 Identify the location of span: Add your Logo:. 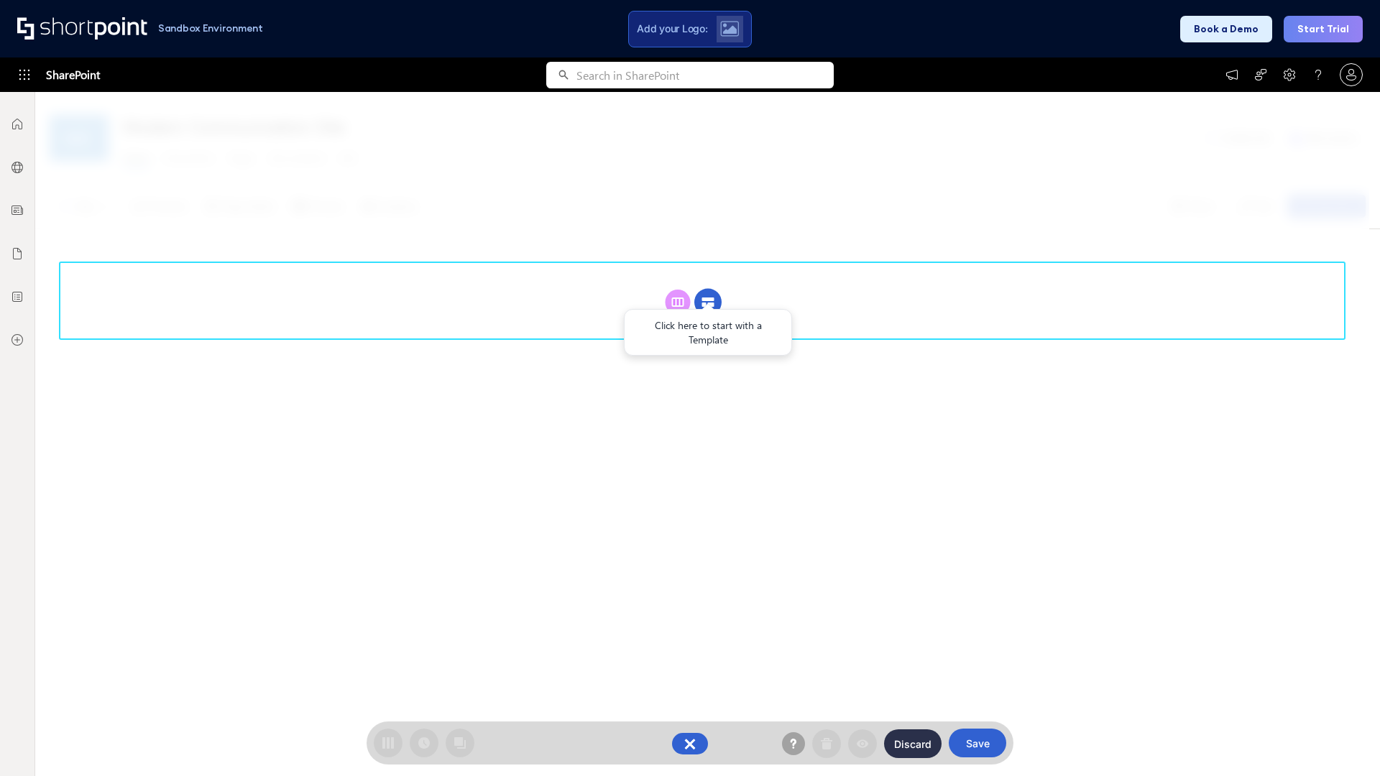
(672, 29).